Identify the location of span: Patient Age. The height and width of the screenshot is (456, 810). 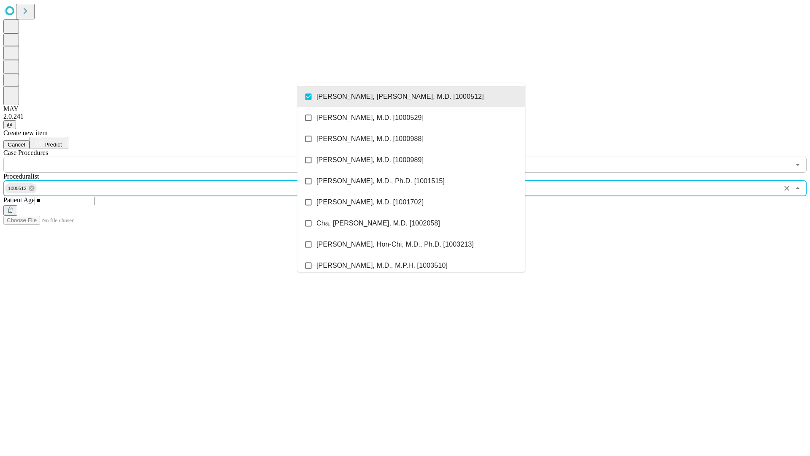
(19, 200).